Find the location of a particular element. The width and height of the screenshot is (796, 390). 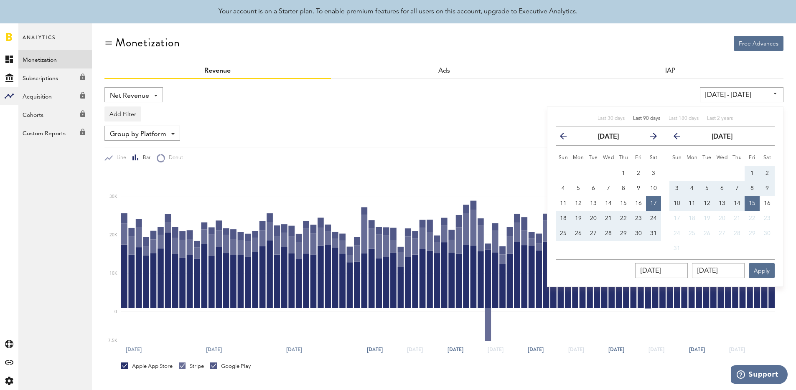

span: 13 is located at coordinates (593, 203).